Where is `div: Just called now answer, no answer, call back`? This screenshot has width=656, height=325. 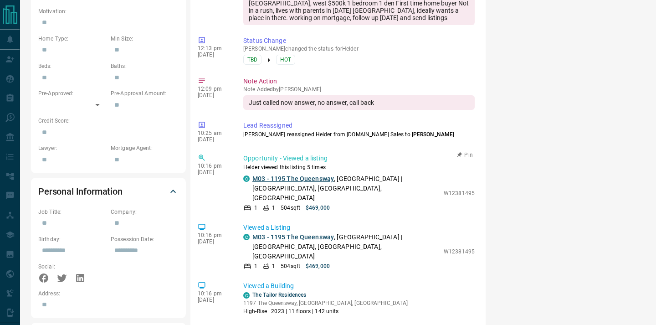 div: Just called now answer, no answer, call back is located at coordinates (359, 103).